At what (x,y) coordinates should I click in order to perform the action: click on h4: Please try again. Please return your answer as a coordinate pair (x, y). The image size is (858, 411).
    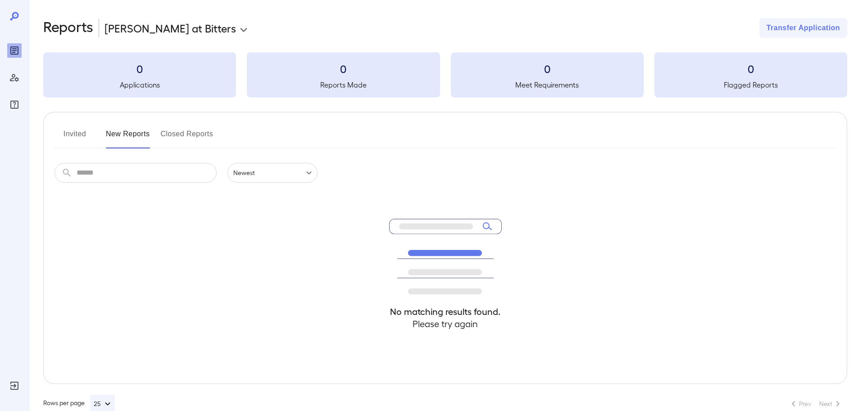
    Looking at the image, I should click on (446, 323).